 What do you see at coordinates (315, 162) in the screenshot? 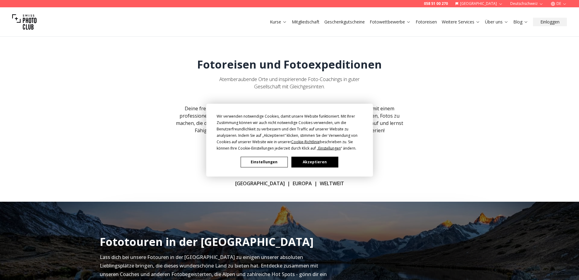
I see `button: Akzeptieren` at bounding box center [315, 162].